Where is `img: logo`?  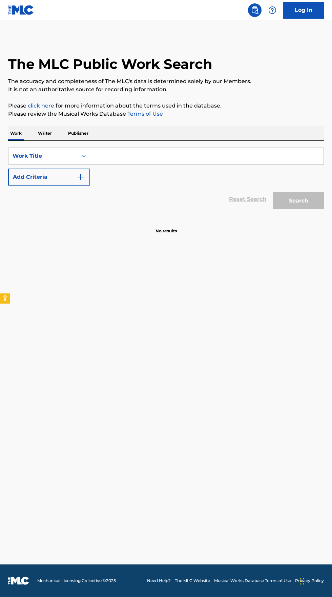
img: logo is located at coordinates (19, 581).